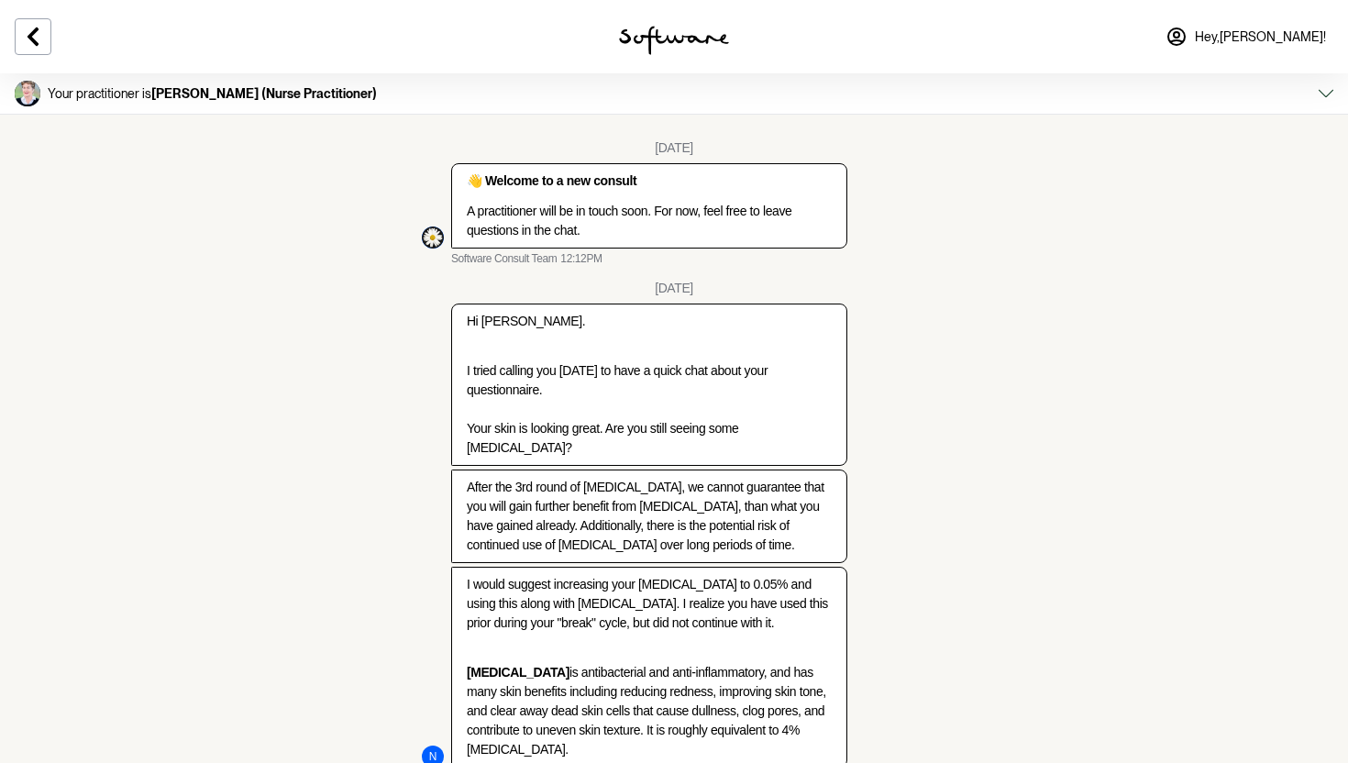 Image resolution: width=1348 pixels, height=763 pixels. What do you see at coordinates (503, 259) in the screenshot?
I see `span: Software Consult Team` at bounding box center [503, 259].